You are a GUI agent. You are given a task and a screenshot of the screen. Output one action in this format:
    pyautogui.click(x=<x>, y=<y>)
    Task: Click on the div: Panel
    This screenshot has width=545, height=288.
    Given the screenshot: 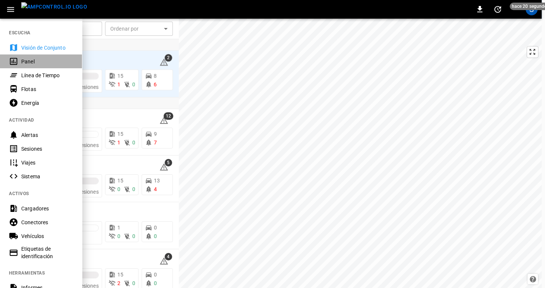 What is the action you would take?
    pyautogui.click(x=47, y=61)
    